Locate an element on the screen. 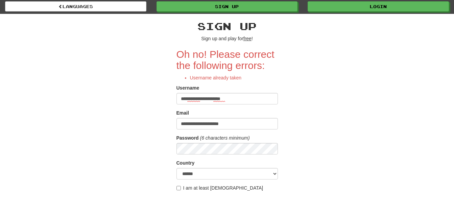 The height and width of the screenshot is (217, 454). a: Languages is located at coordinates (76, 6).